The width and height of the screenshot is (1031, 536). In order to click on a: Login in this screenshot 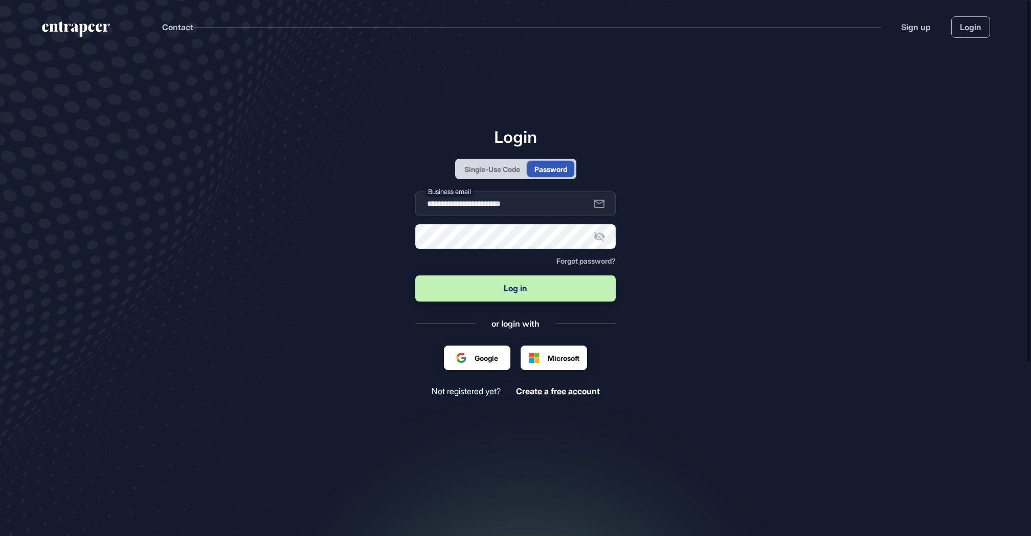, I will do `click(971, 27)`.